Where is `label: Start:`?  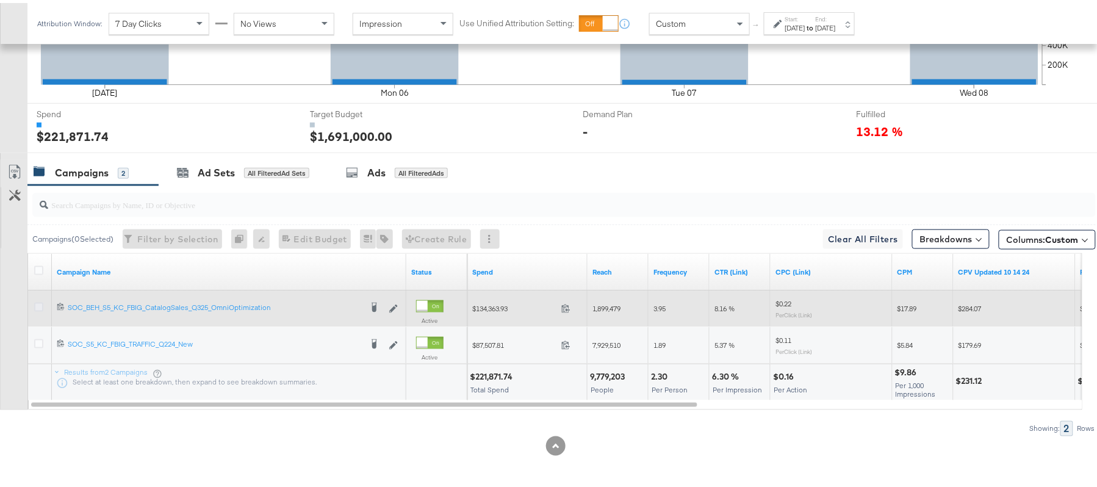 label: Start: is located at coordinates (795, 16).